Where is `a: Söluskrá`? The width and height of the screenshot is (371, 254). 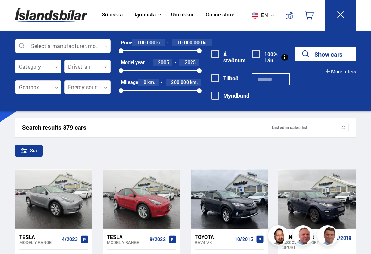 a: Söluskrá is located at coordinates (112, 15).